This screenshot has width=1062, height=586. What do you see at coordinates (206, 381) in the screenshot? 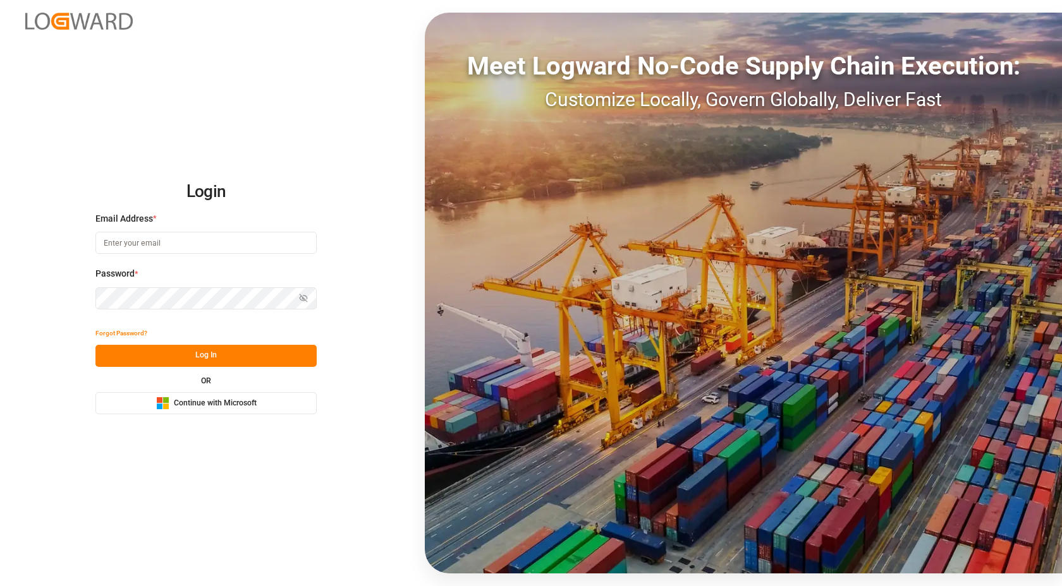
I see `small: OR` at bounding box center [206, 381].